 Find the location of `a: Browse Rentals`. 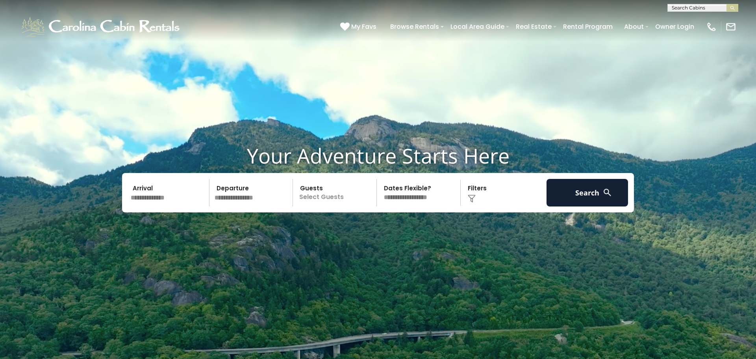

a: Browse Rentals is located at coordinates (415, 26).